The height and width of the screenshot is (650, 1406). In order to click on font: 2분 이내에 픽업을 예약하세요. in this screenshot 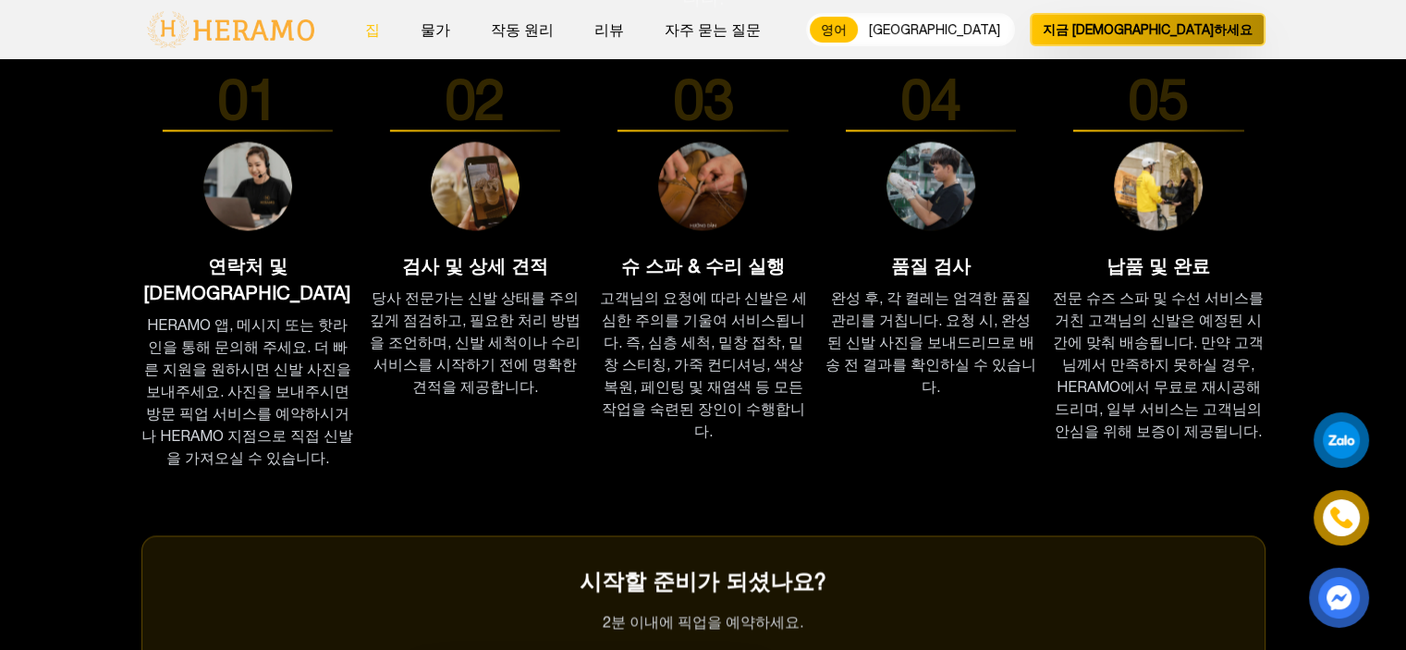, I will do `click(703, 621)`.